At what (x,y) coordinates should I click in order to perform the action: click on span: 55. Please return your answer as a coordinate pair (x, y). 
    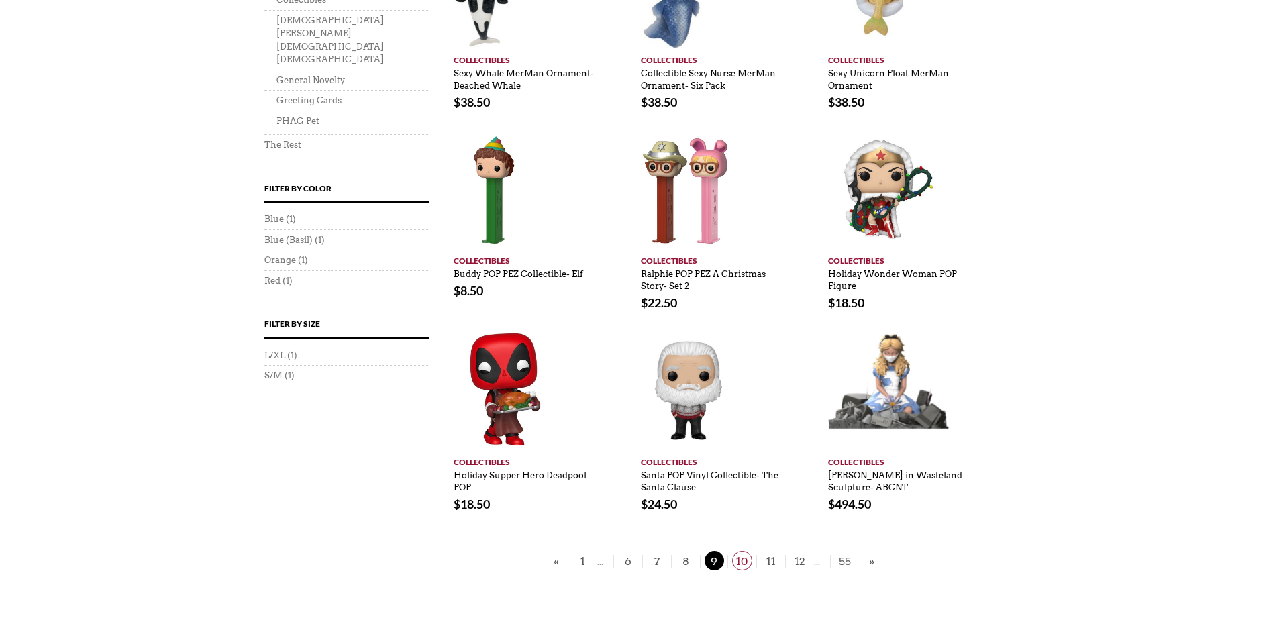
    Looking at the image, I should click on (845, 560).